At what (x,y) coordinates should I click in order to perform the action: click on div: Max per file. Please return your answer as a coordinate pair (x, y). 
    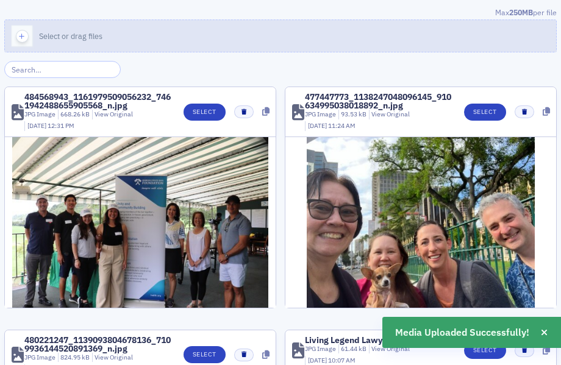
    Looking at the image, I should click on (281, 13).